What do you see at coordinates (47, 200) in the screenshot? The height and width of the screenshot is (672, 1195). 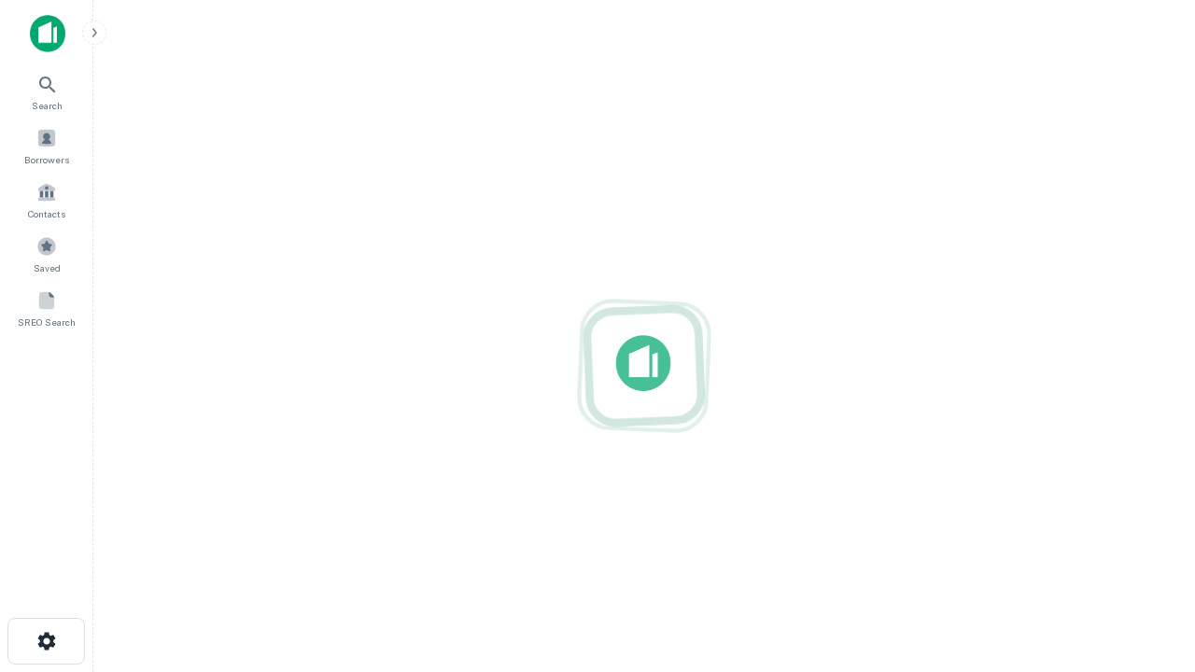 I see `a: Contacts` at bounding box center [47, 200].